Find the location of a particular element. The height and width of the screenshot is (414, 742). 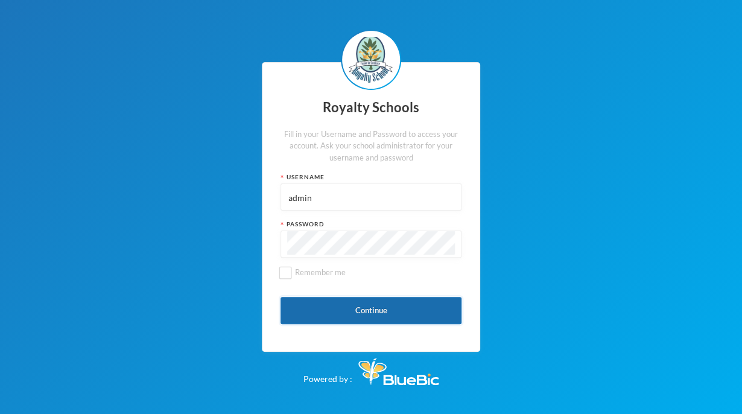

div: Username is located at coordinates (371, 177).